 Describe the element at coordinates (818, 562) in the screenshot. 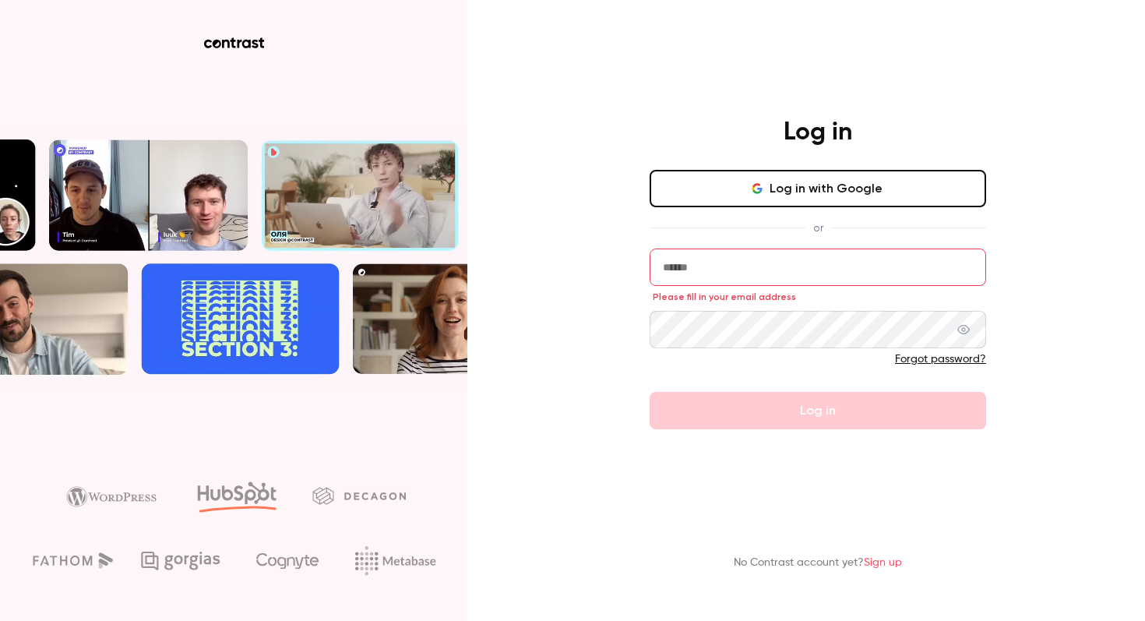

I see `p: No Contrast account yet?` at that location.